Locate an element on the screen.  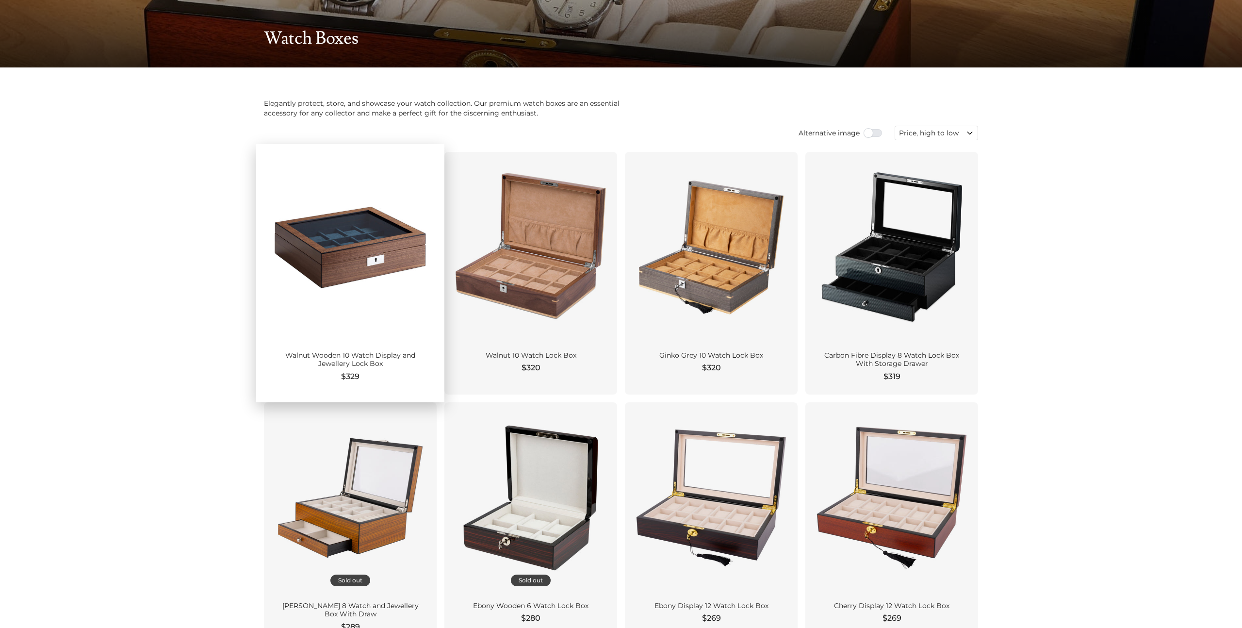
a: Walnut 10 Watch Lock Box $320 is located at coordinates (531, 273).